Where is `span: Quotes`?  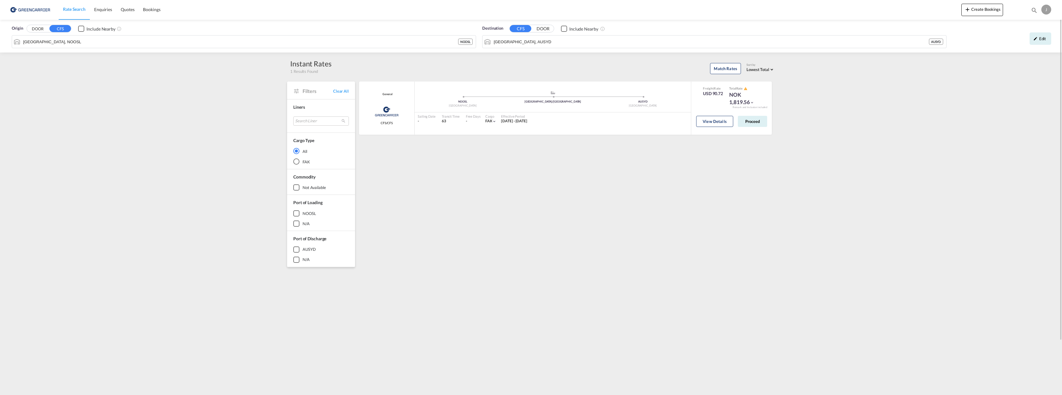
span: Quotes is located at coordinates (128, 9).